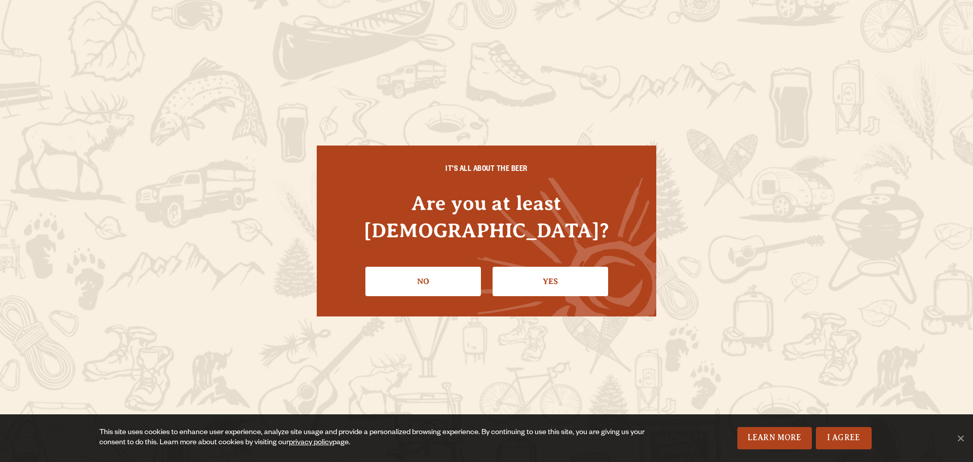 The height and width of the screenshot is (462, 973). I want to click on div: This site uses cookies to enhance user experience, analyze site usage and provide a personalized ..., so click(376, 438).